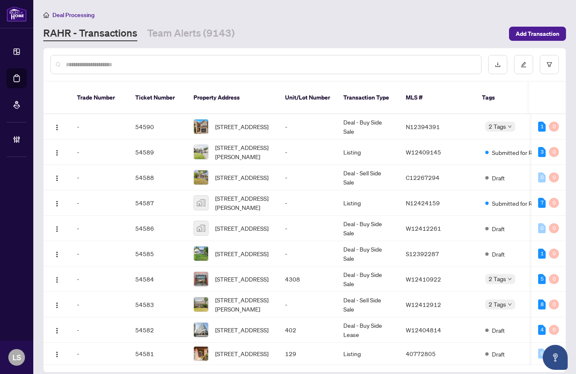  Describe the element at coordinates (513, 98) in the screenshot. I see `th: Tags` at that location.